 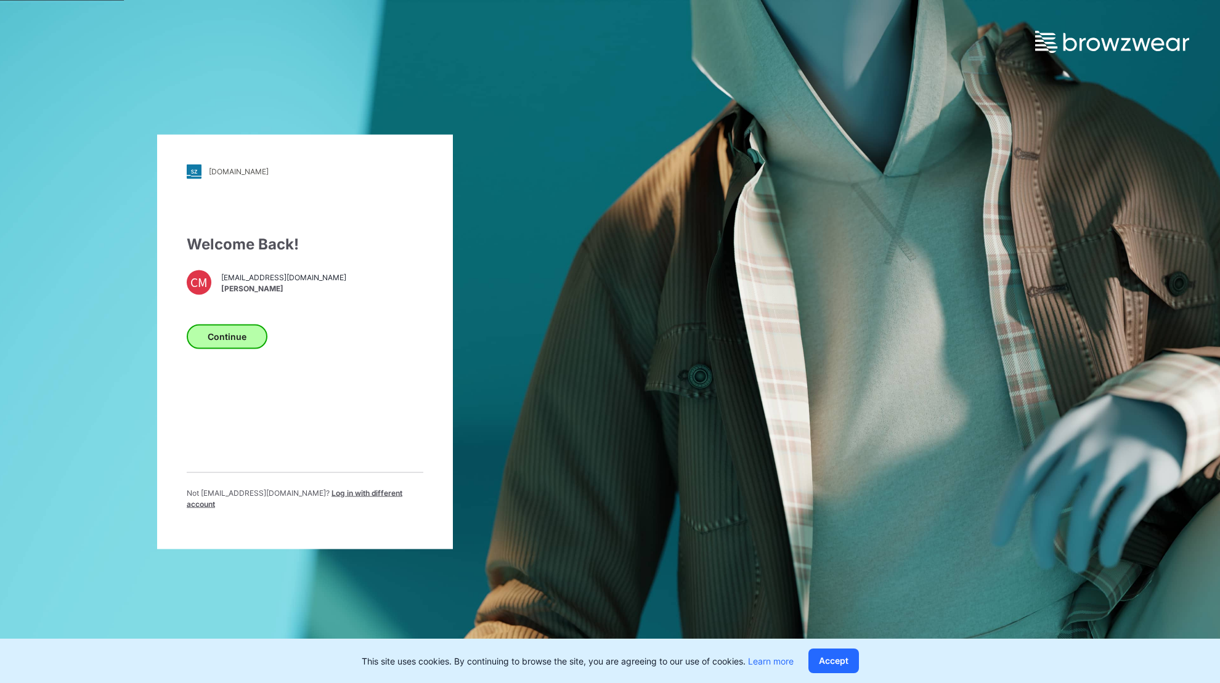 I want to click on button: Accept, so click(x=834, y=661).